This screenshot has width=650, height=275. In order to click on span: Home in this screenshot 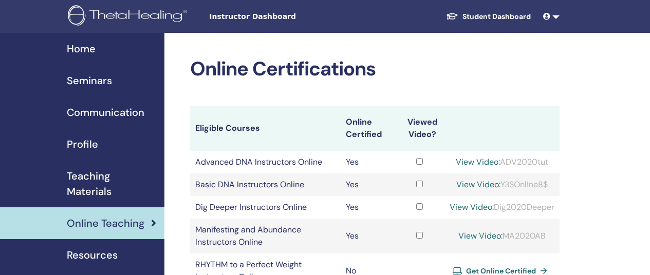, I will do `click(81, 49)`.